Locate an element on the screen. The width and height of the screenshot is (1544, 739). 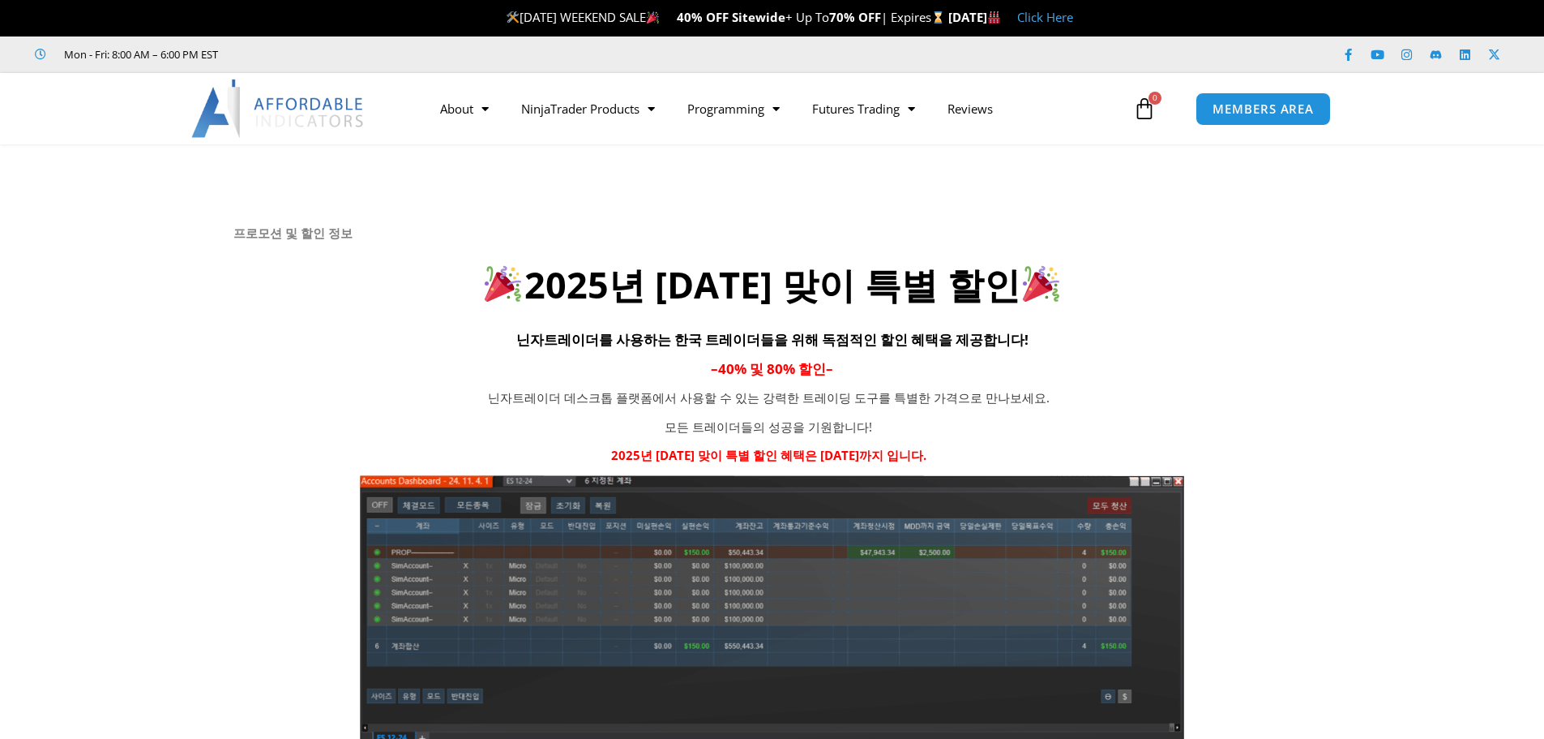
p: 모든 트레이더들의 성공을 기원합니다! is located at coordinates (769, 427).